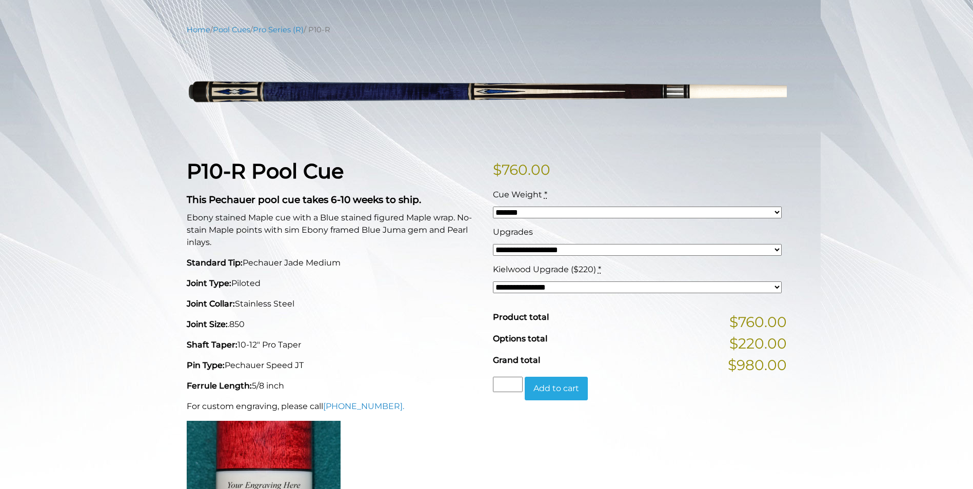 The height and width of the screenshot is (489, 973). Describe the element at coordinates (207, 324) in the screenshot. I see `strong: Joint Size:` at that location.